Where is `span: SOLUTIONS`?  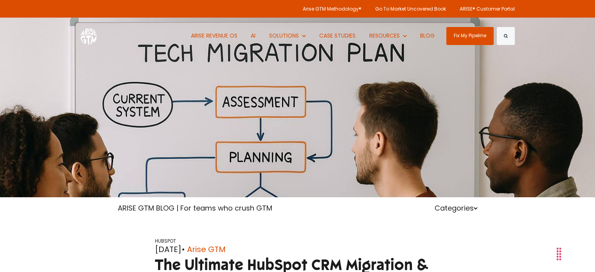
span: SOLUTIONS is located at coordinates (284, 36).